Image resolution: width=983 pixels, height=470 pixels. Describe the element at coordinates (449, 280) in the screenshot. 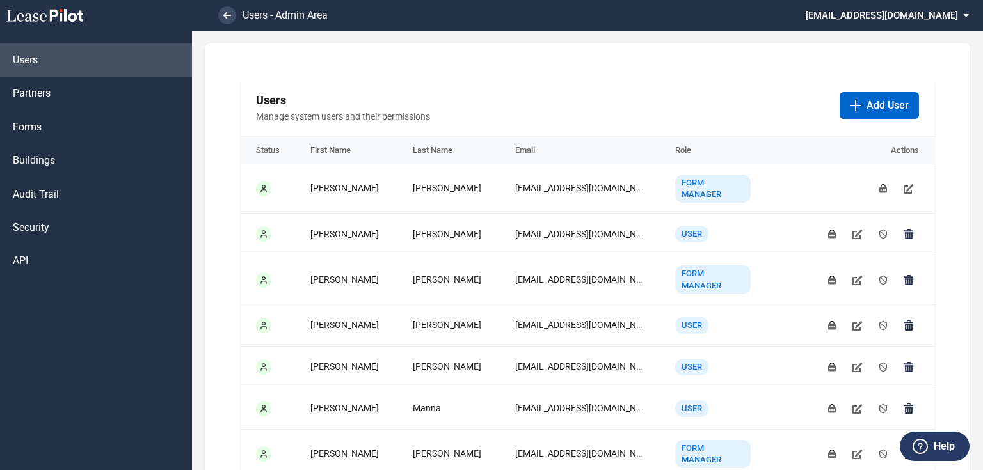

I see `td: Starnes` at that location.